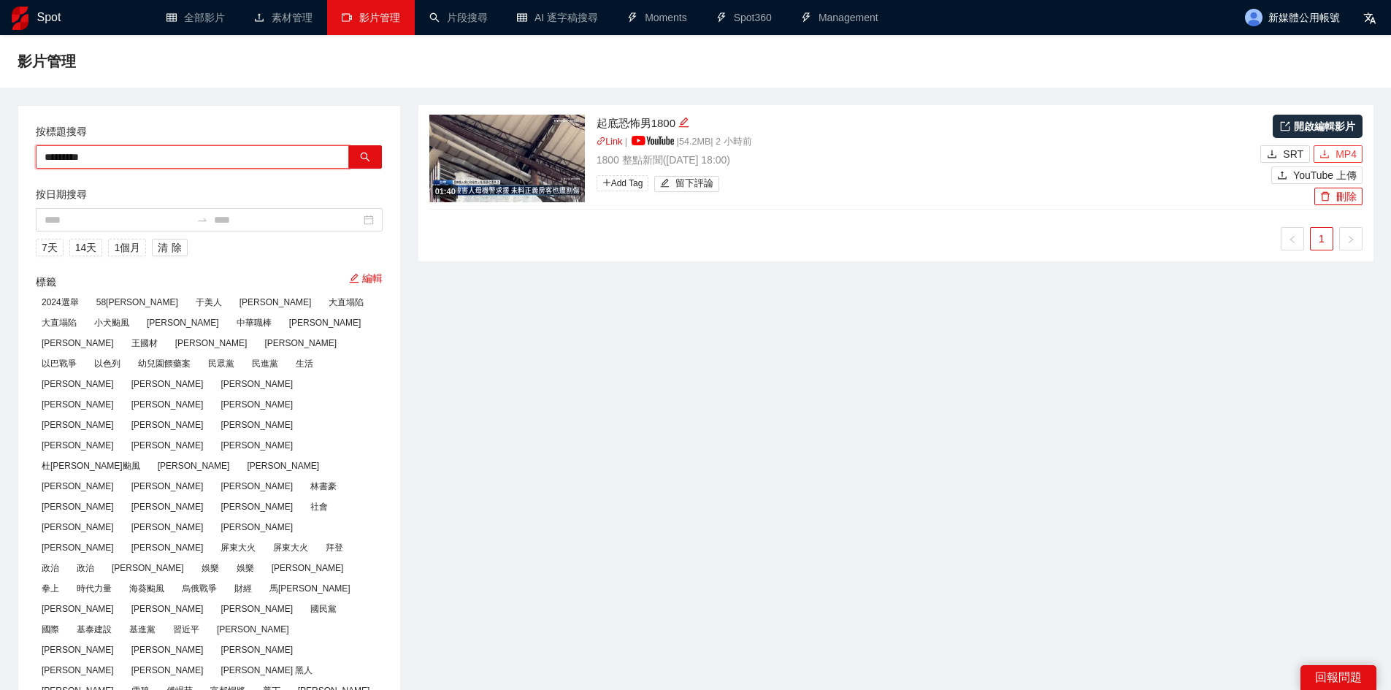  What do you see at coordinates (94, 629) in the screenshot?
I see `span: 基泰建設` at bounding box center [94, 629].